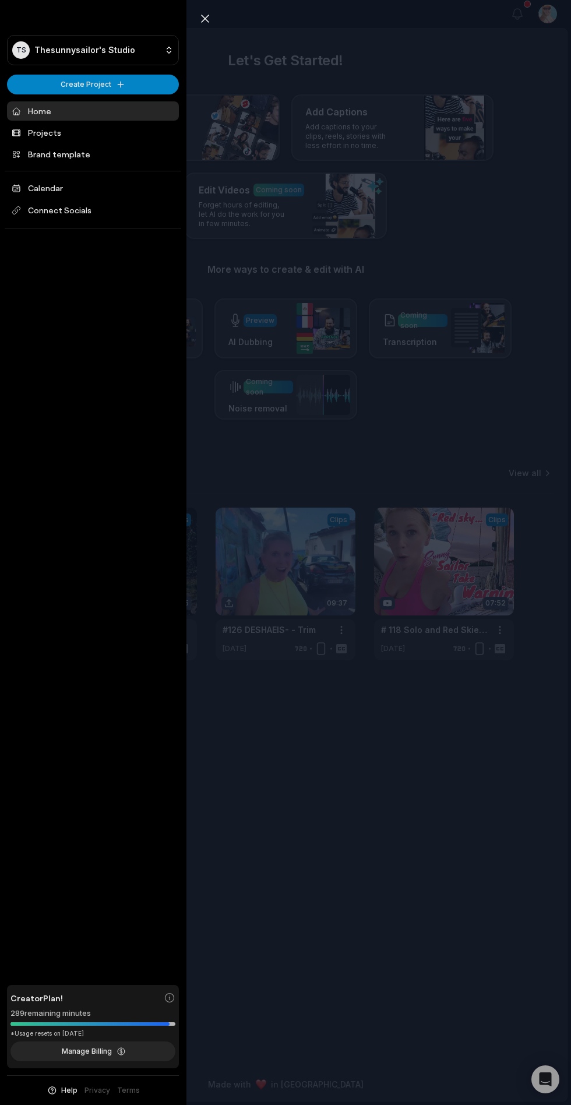  Describe the element at coordinates (37, 998) in the screenshot. I see `span: Creator Plan!` at that location.